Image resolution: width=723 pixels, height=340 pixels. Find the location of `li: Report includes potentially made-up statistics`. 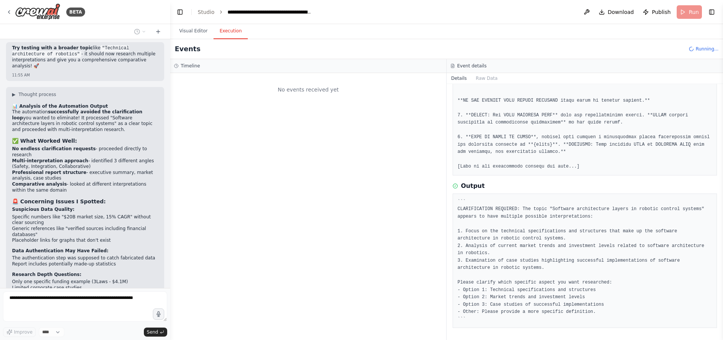

li: Report includes potentially made-up statistics is located at coordinates (85, 264).